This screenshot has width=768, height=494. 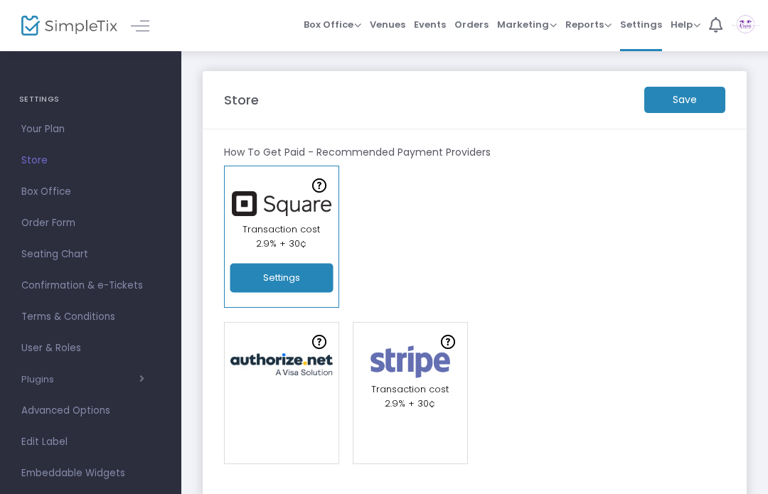 I want to click on span: Edit Label, so click(x=90, y=442).